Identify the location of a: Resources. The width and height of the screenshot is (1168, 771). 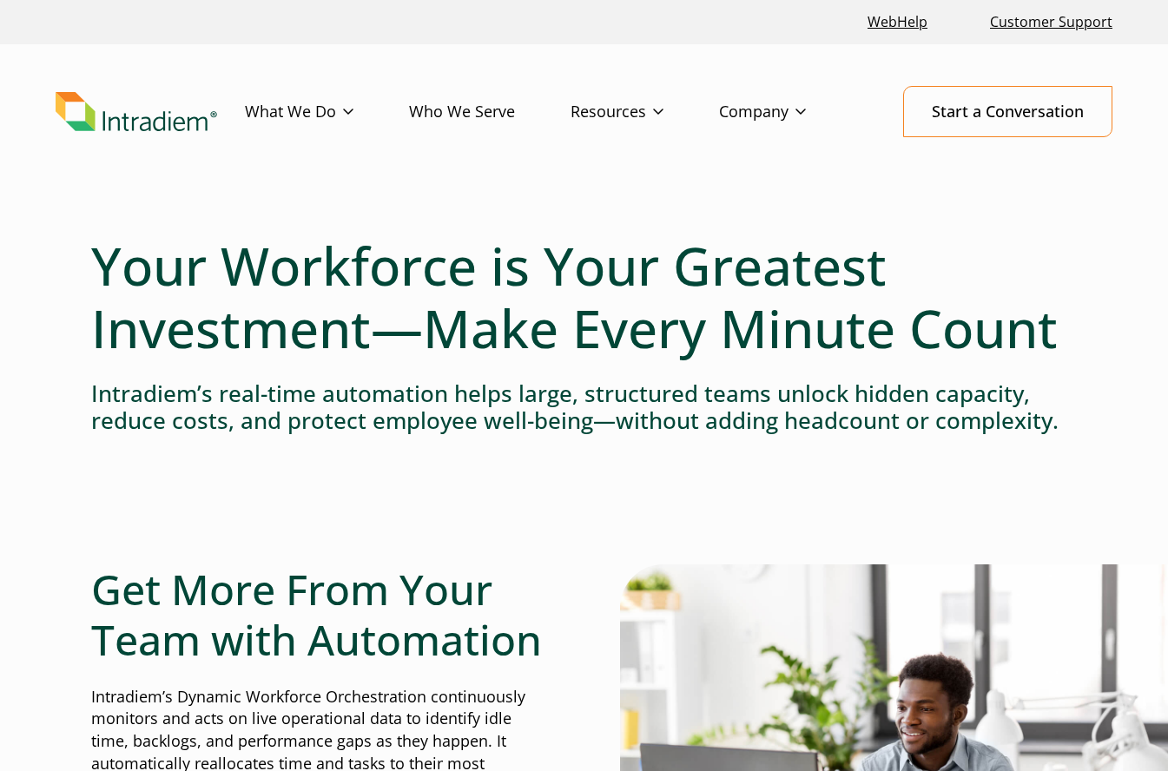
(644, 112).